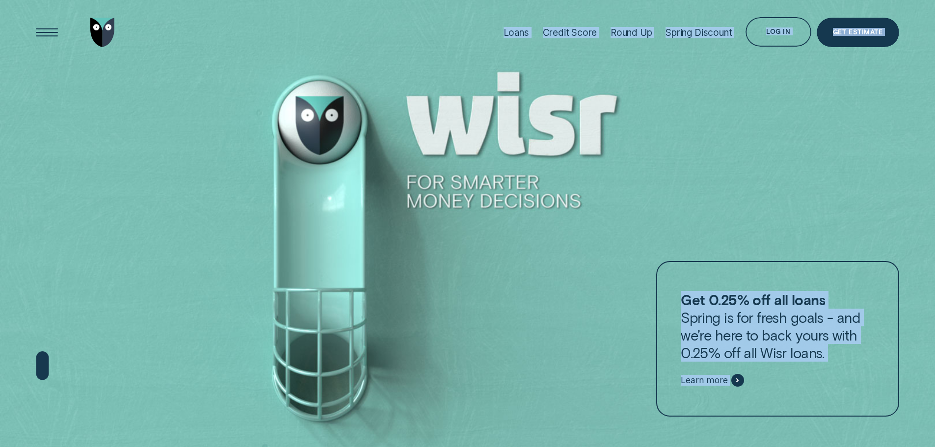  Describe the element at coordinates (570, 32) in the screenshot. I see `div: Credit Score` at that location.